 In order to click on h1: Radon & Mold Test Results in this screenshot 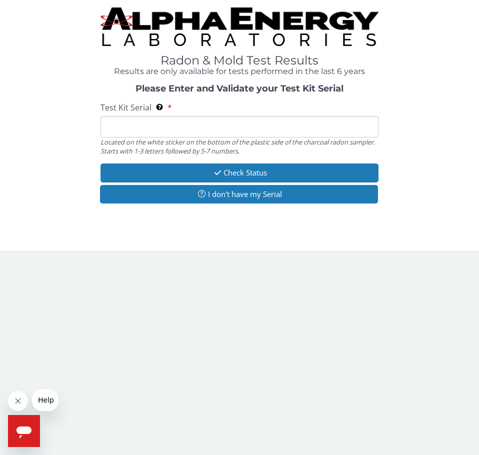, I will do `click(240, 61)`.